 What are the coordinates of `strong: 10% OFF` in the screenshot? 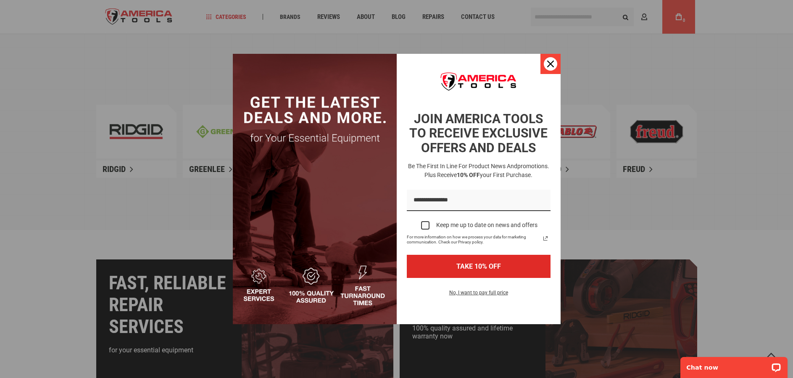 It's located at (468, 175).